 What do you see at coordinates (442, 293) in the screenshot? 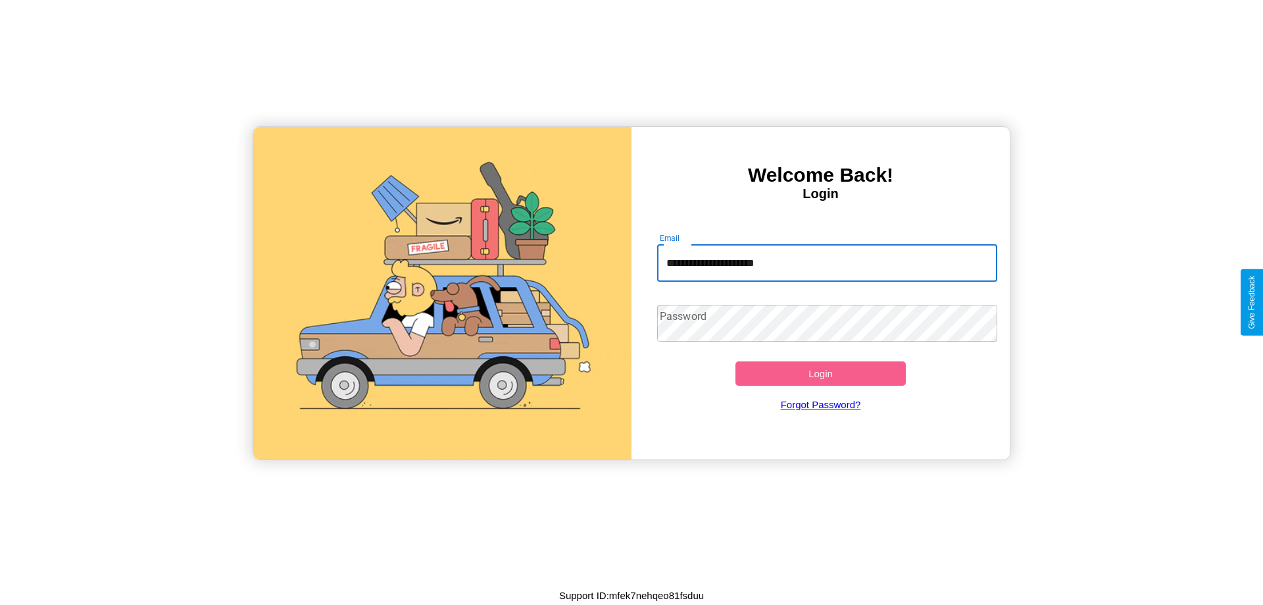
I see `img: gif` at bounding box center [442, 293].